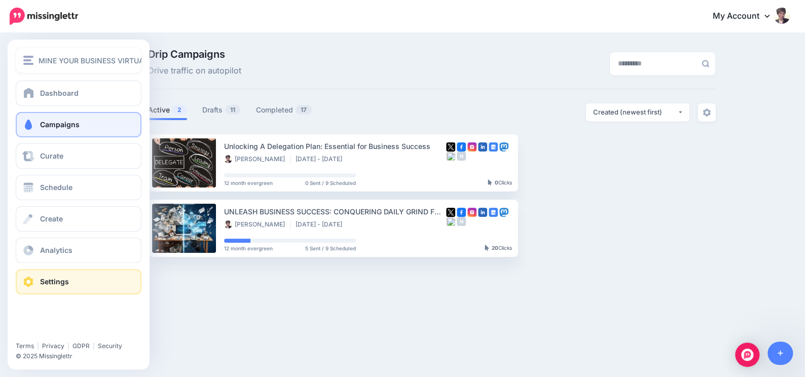 The image size is (805, 377). Describe the element at coordinates (195, 71) in the screenshot. I see `span: Drive traffic on autopilot` at that location.